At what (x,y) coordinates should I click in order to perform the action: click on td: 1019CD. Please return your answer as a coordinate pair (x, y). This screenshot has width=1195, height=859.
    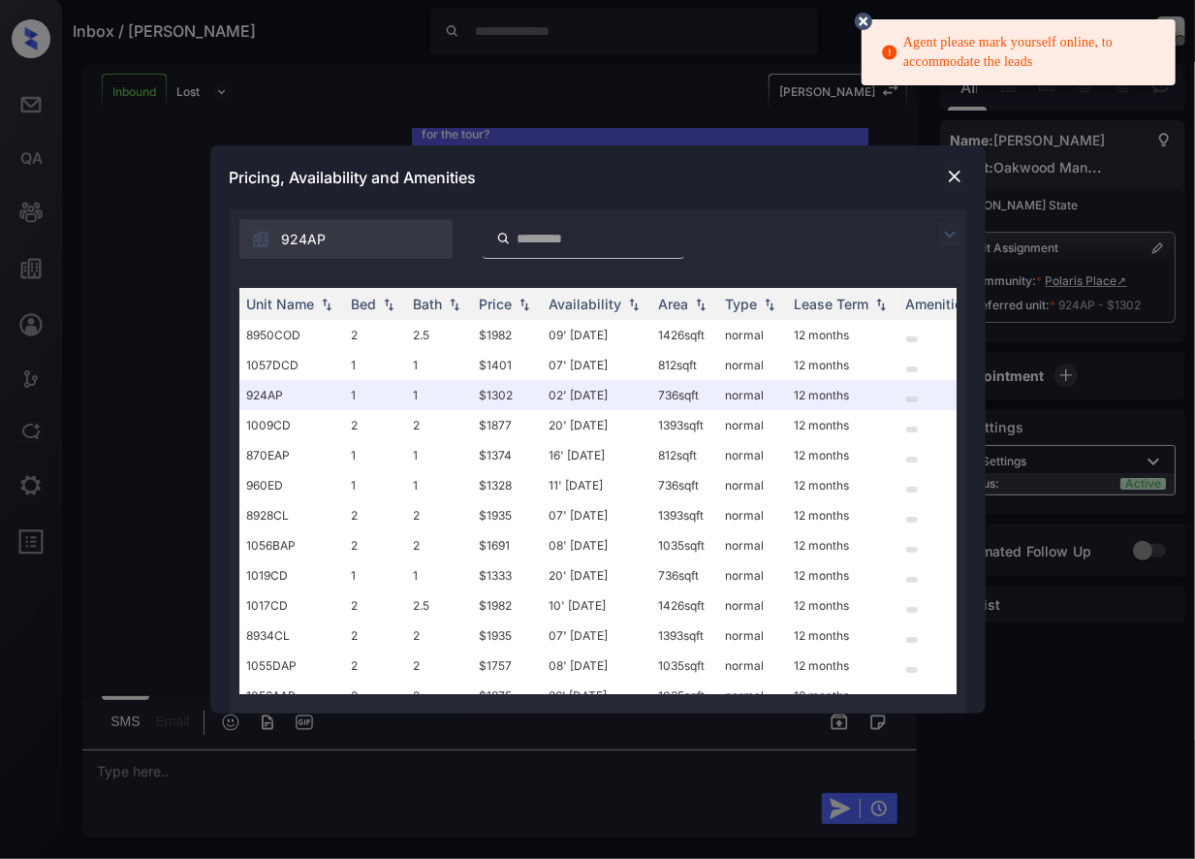
    Looking at the image, I should click on (292, 575).